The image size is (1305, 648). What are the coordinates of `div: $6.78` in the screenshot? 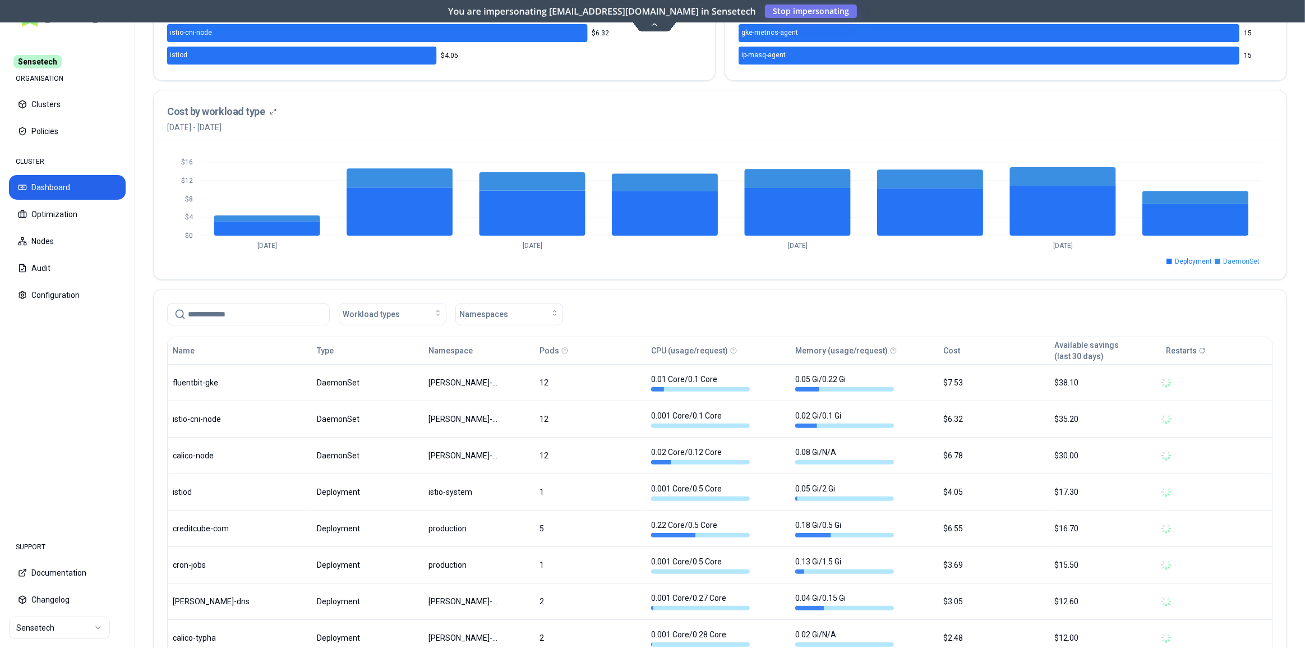 It's located at (994, 455).